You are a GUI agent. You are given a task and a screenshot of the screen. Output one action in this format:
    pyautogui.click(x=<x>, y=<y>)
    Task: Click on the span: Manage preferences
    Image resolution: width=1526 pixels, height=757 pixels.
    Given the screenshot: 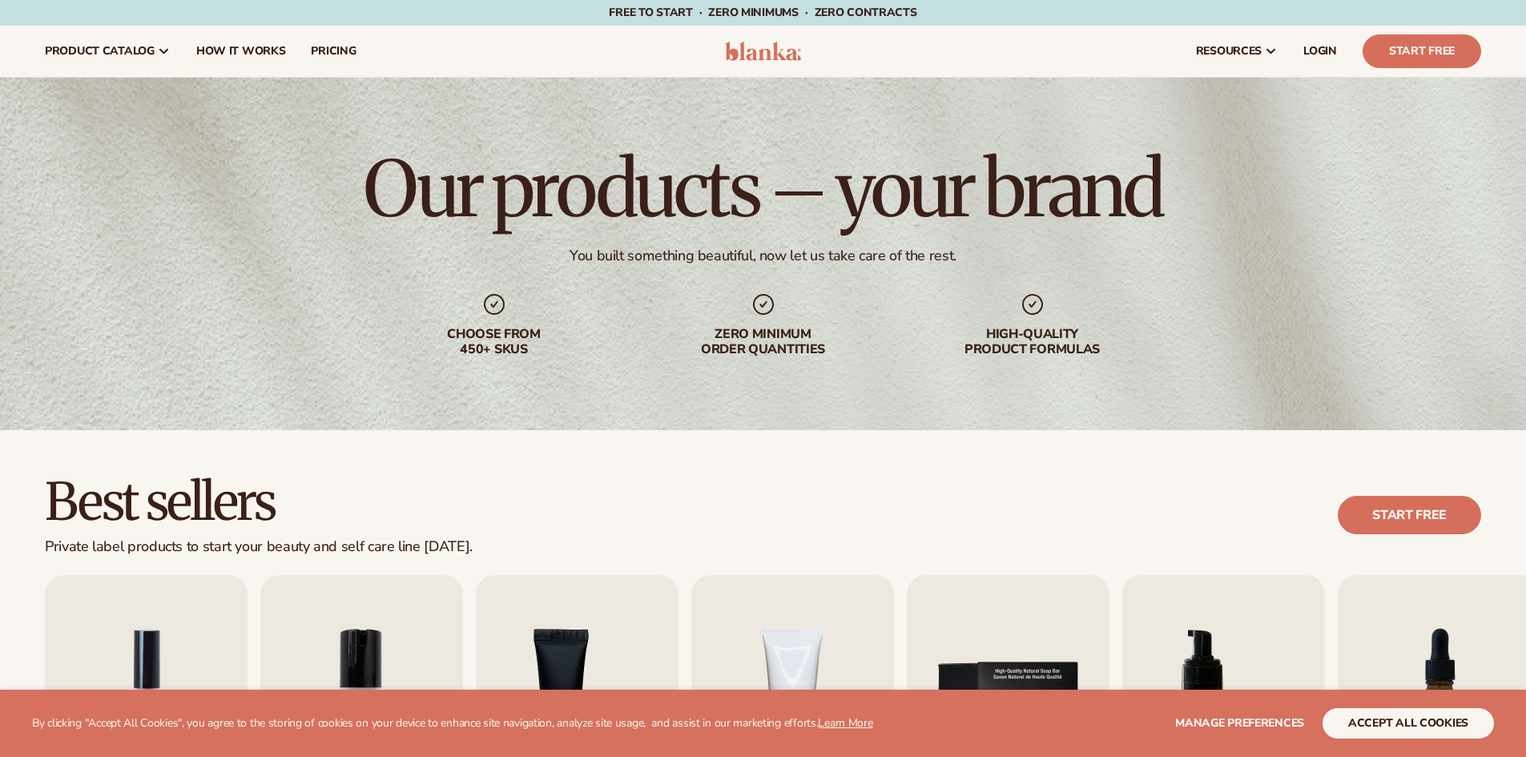 What is the action you would take?
    pyautogui.click(x=1239, y=723)
    